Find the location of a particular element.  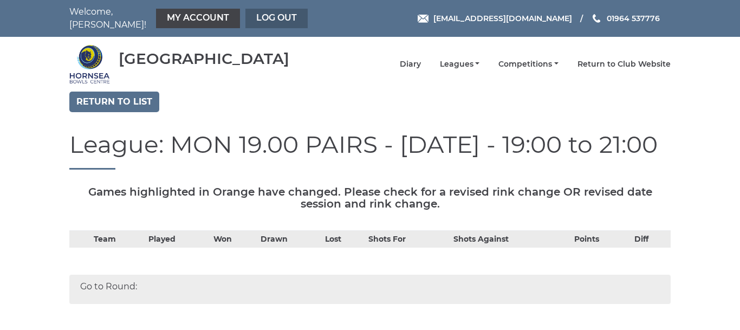

th: Points is located at coordinates (602, 240).